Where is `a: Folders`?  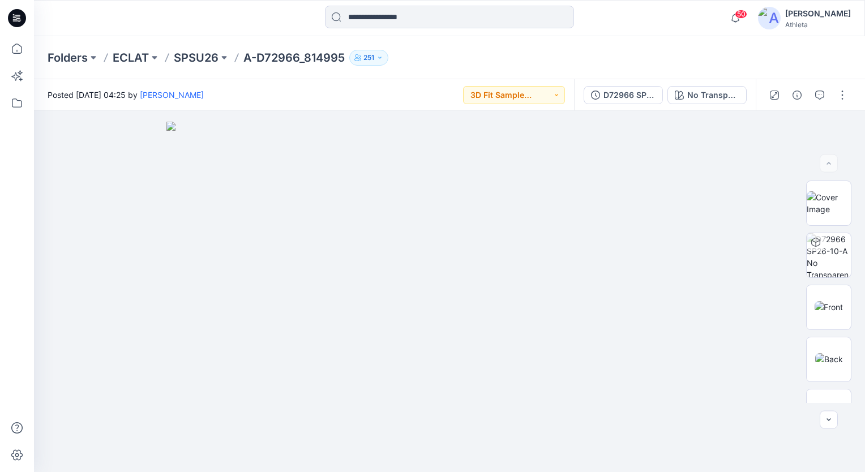
a: Folders is located at coordinates (67, 58).